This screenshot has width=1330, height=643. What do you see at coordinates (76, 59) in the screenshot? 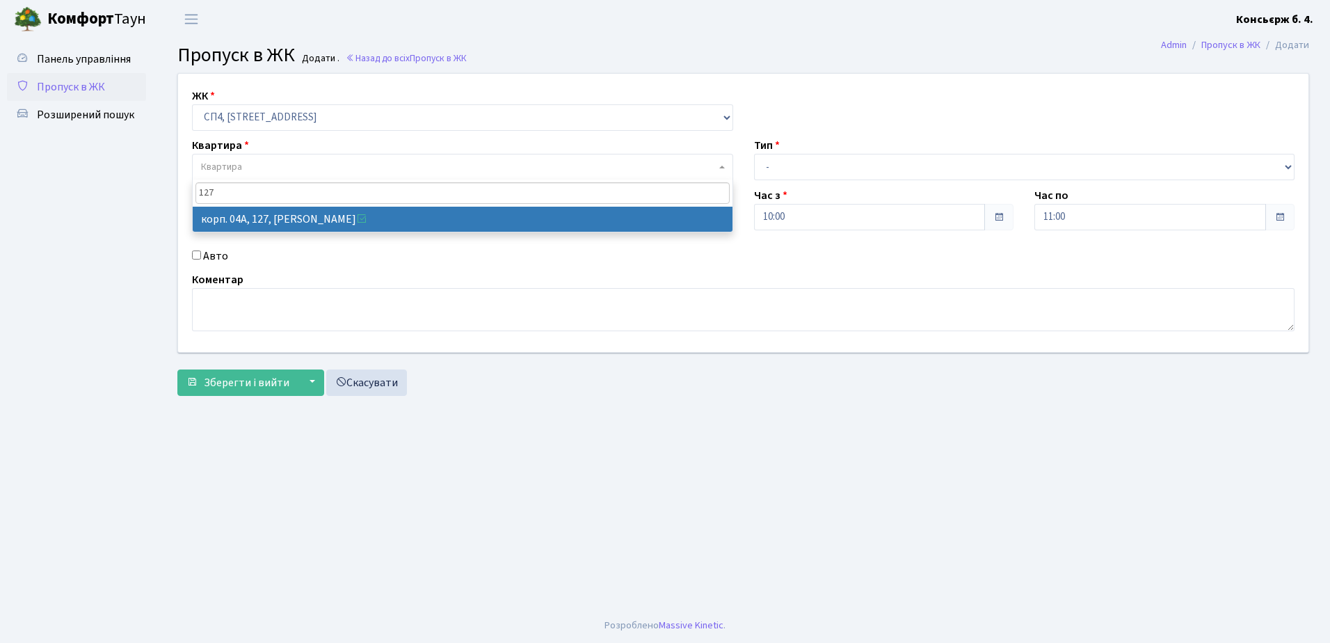
I see `a: Панель управління` at bounding box center [76, 59].